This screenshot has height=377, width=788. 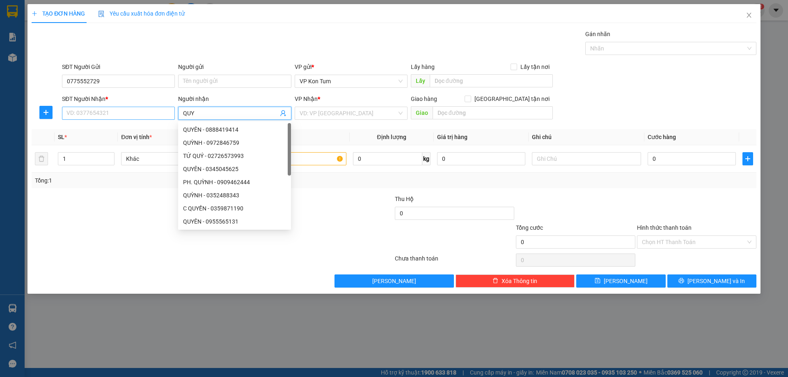 I want to click on span: VP Nhận, so click(x=306, y=99).